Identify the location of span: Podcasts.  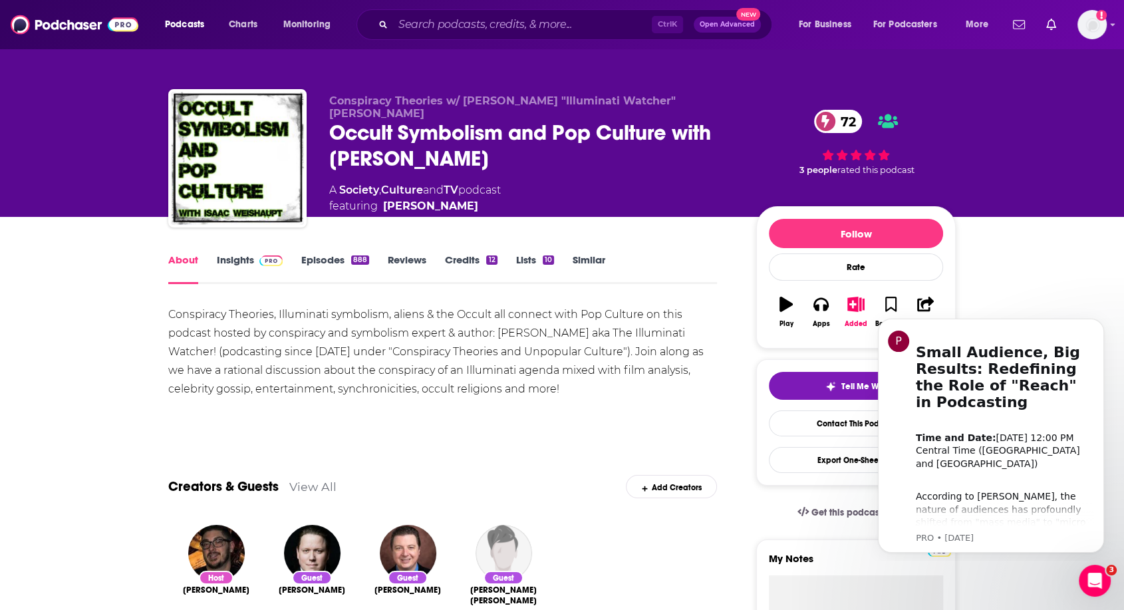
(184, 25).